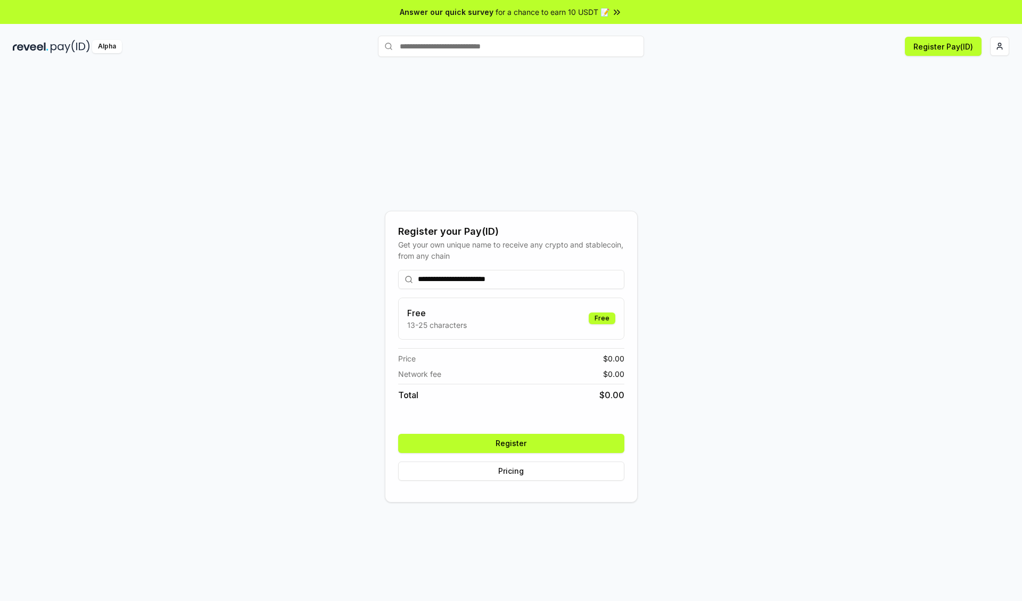 This screenshot has width=1022, height=601. What do you see at coordinates (437, 325) in the screenshot?
I see `p: 13-25 characters` at bounding box center [437, 325].